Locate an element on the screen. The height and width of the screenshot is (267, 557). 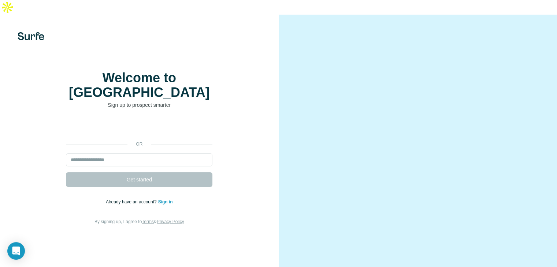
a: Privacy Policy is located at coordinates (170, 222).